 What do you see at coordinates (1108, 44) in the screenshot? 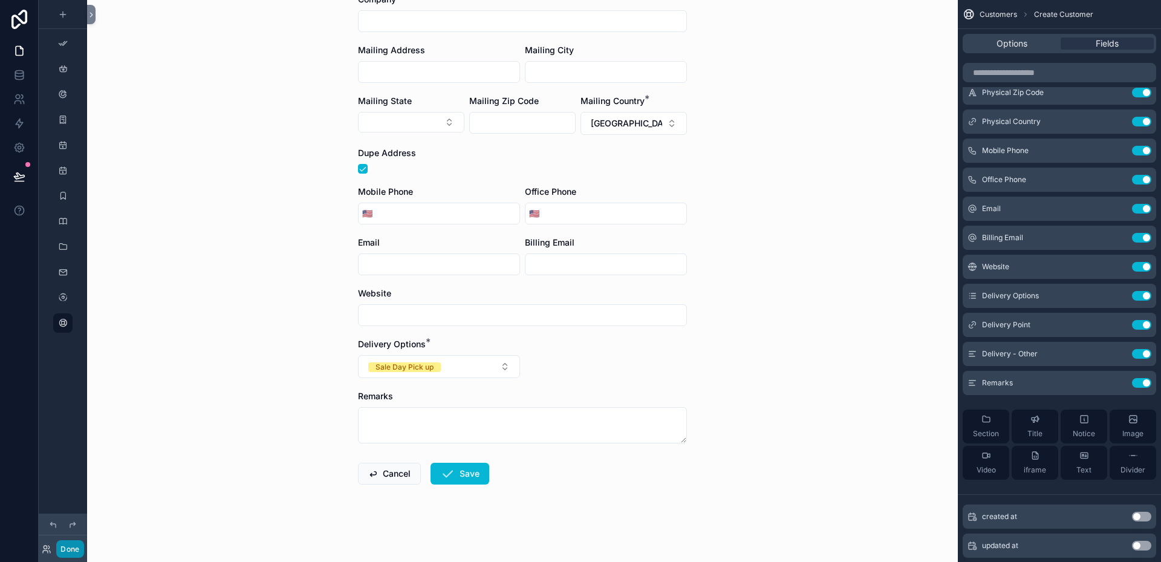
I see `span: Fields` at bounding box center [1108, 44].